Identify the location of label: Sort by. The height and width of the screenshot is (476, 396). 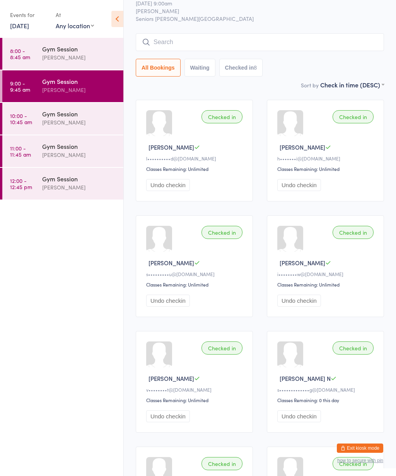
(309, 85).